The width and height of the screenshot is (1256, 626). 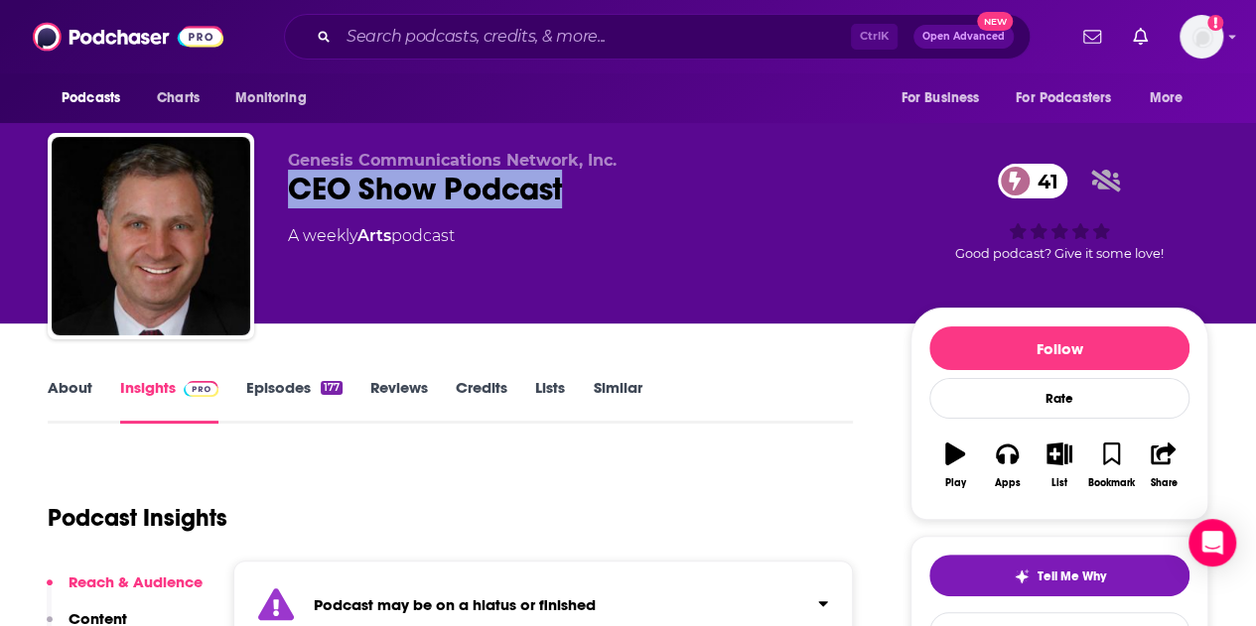 What do you see at coordinates (1063, 98) in the screenshot?
I see `span: For Podcasters` at bounding box center [1063, 98].